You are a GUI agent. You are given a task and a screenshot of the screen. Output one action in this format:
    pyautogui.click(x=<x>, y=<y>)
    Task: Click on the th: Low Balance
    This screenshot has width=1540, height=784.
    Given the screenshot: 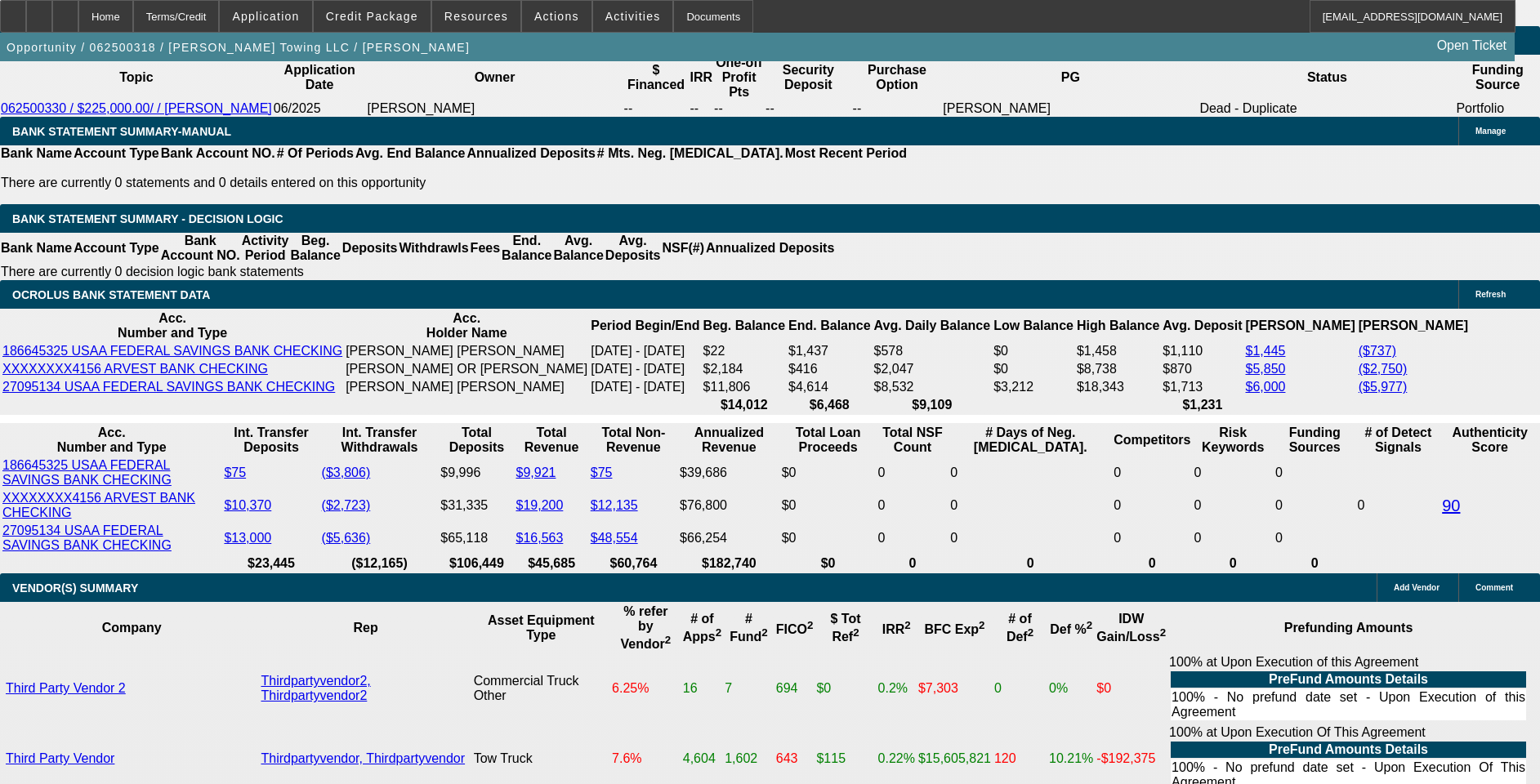 What is the action you would take?
    pyautogui.click(x=1033, y=326)
    